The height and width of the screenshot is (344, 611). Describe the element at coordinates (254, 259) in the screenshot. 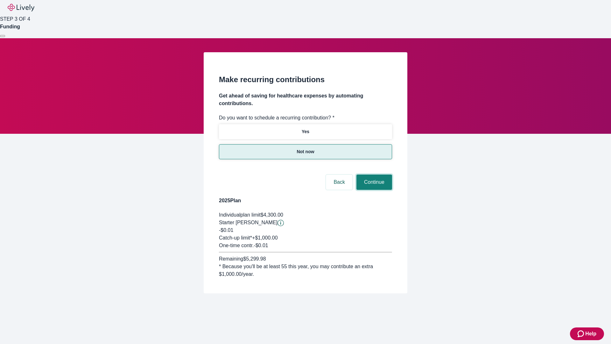

I see `span: $5,299.98` at that location.